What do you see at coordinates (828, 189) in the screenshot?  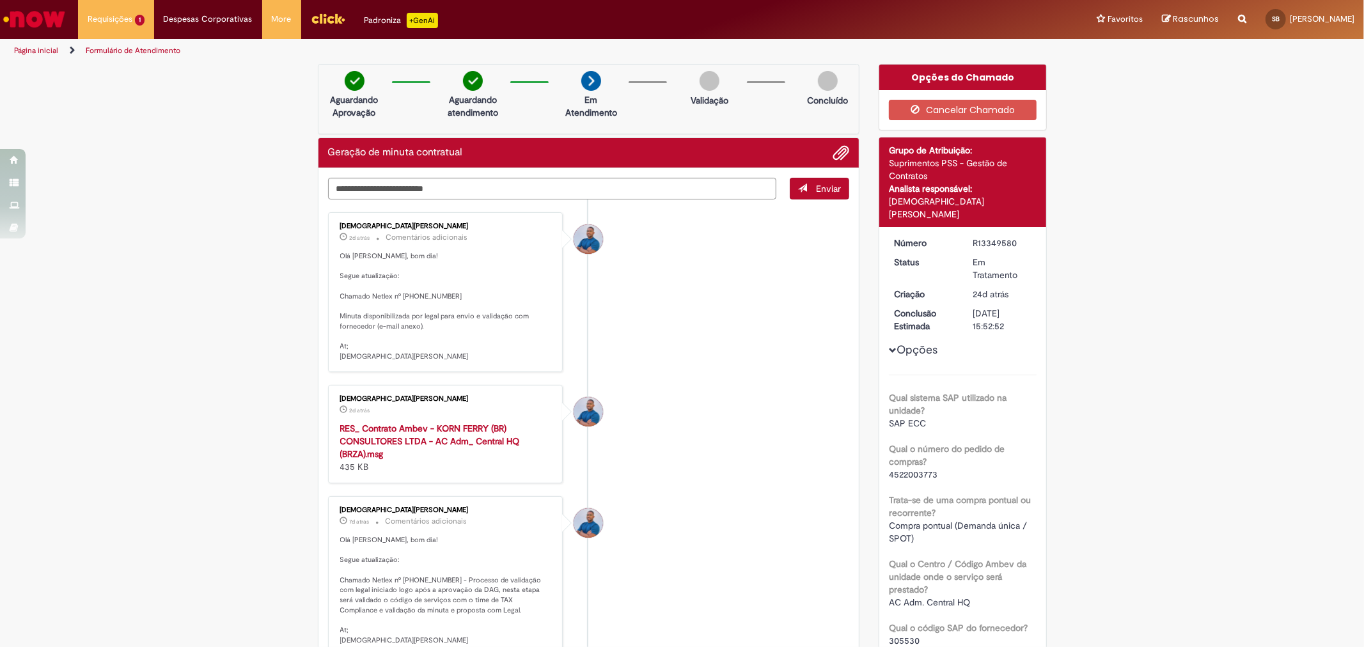 I see `span: Enviar` at bounding box center [828, 189].